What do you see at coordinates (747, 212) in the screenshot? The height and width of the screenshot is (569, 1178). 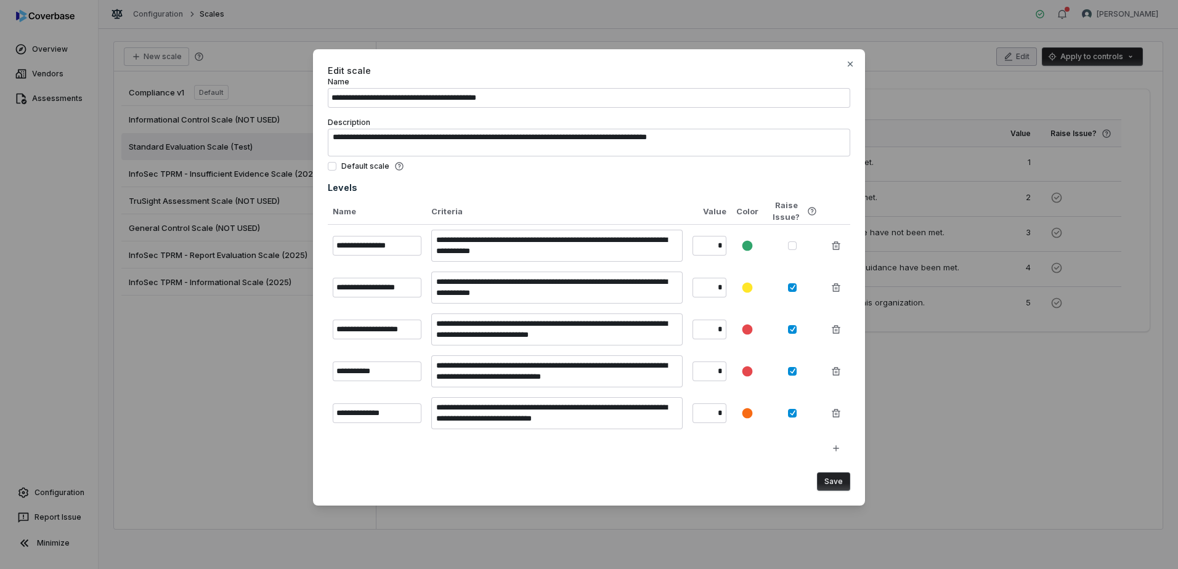 I see `th: Color` at bounding box center [747, 212].